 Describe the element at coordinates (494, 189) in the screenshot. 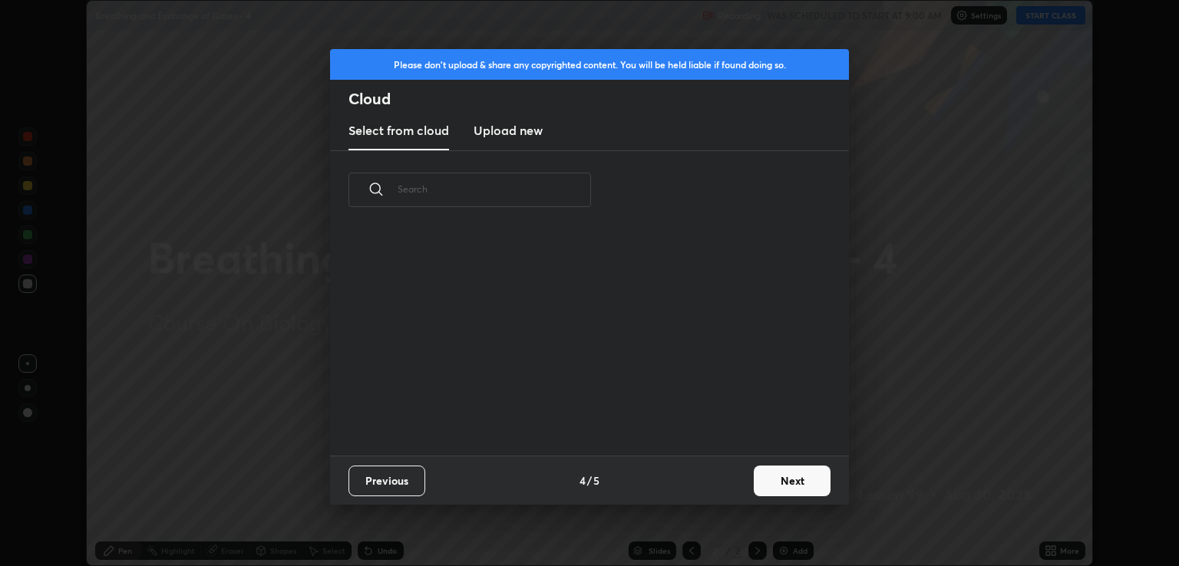

I see `input: Search` at that location.